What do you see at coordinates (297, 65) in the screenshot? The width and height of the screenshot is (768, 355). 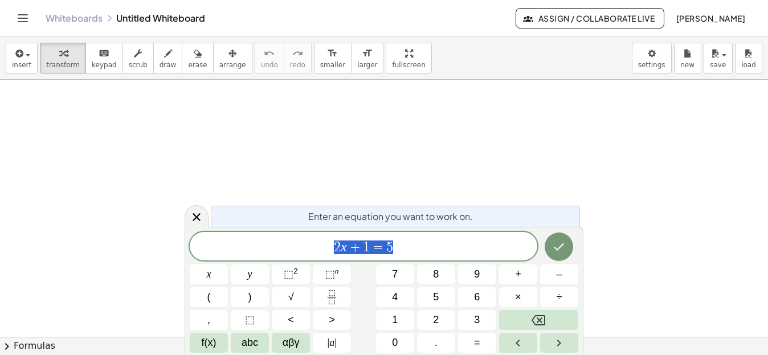 I see `span: redo` at bounding box center [297, 65].